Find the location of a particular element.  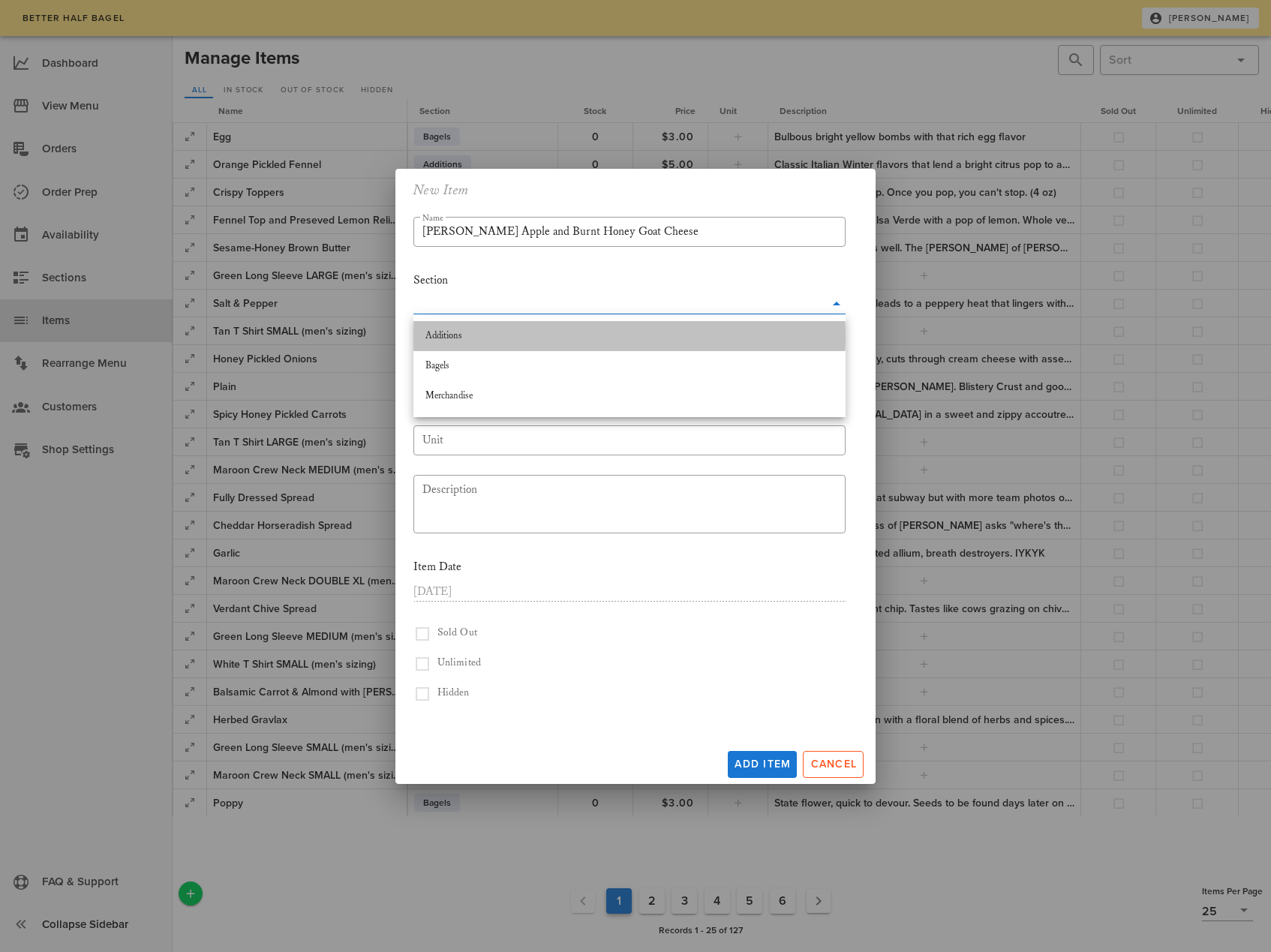

button: Cancel is located at coordinates (833, 764).